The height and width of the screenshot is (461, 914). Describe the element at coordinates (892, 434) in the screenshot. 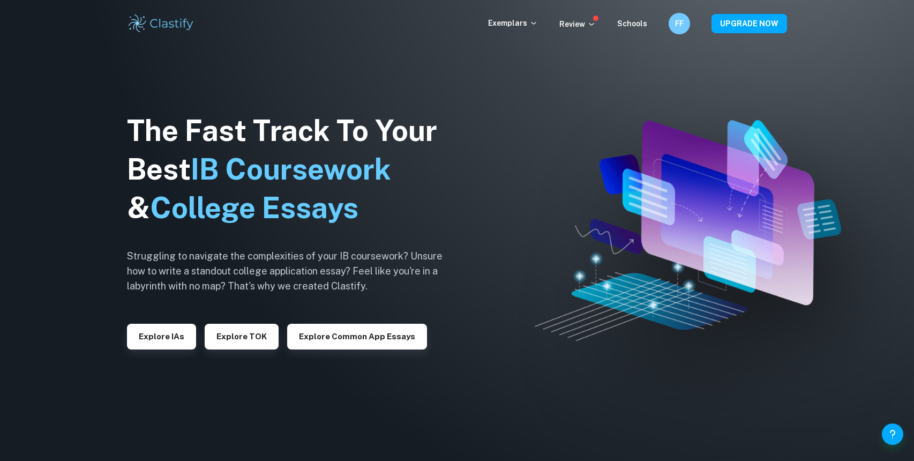

I see `button: Help and Feedback` at that location.